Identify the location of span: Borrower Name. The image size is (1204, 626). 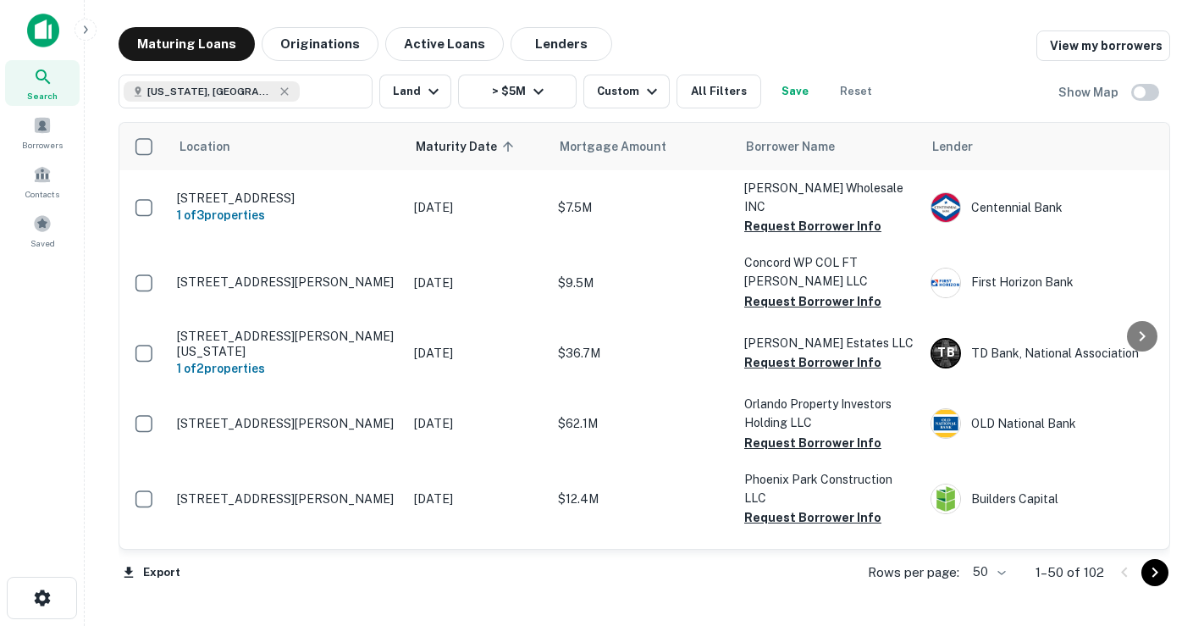
(790, 146).